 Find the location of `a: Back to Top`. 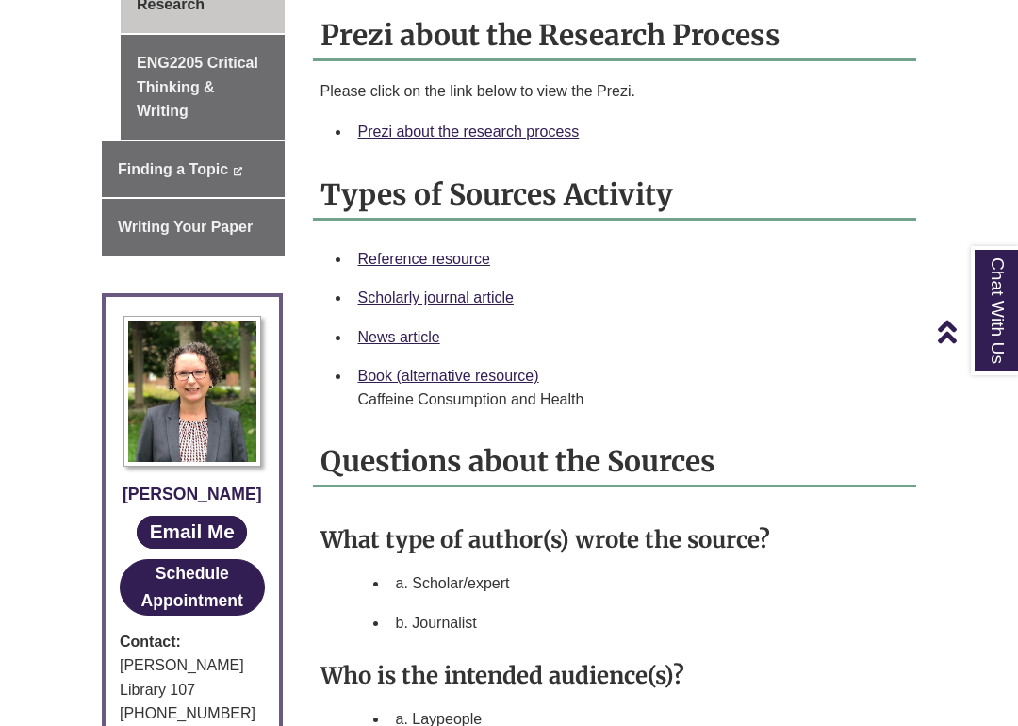

a: Back to Top is located at coordinates (975, 330).